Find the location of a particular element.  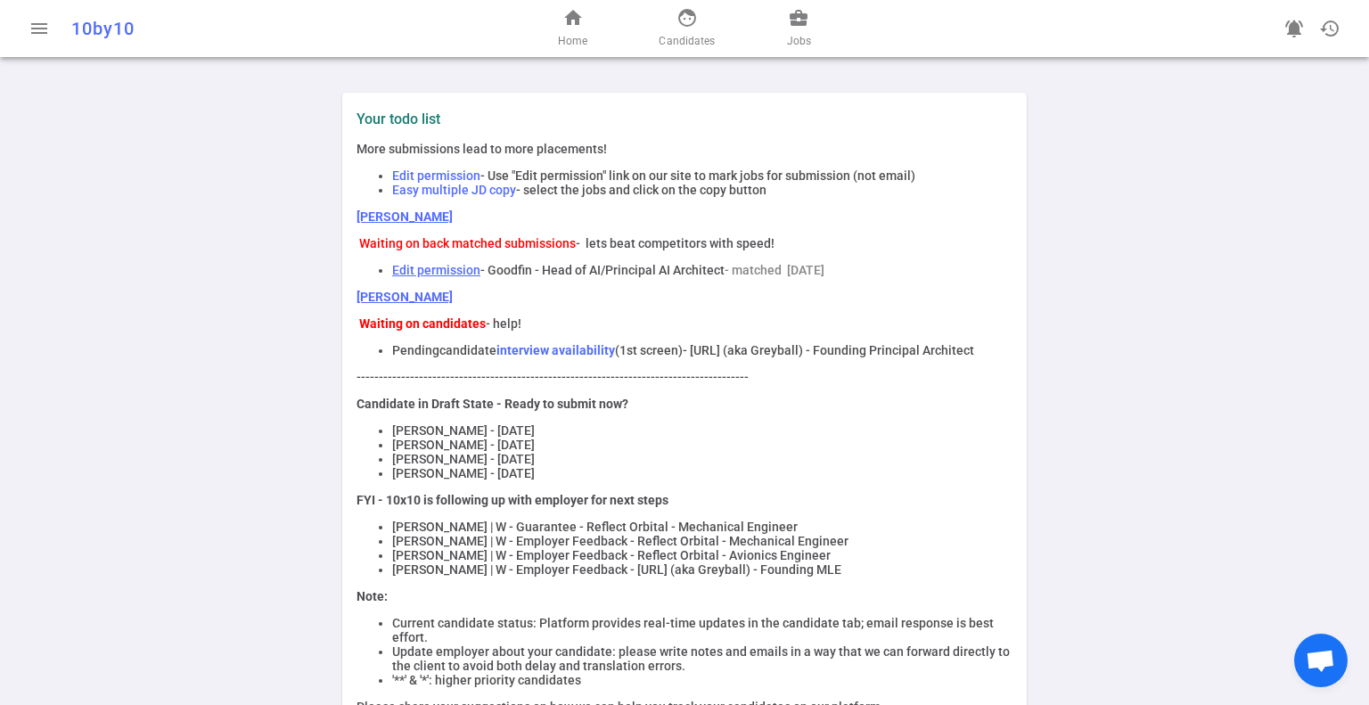

span: Pending is located at coordinates (415, 350).